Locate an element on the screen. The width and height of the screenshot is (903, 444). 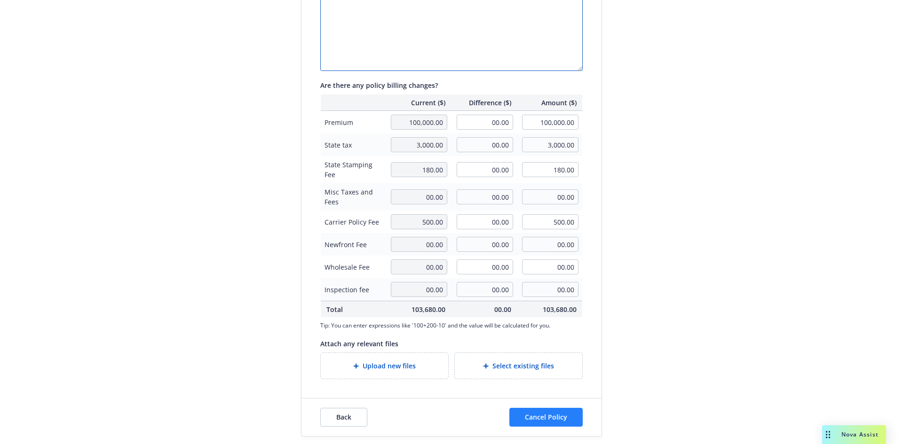
span: Amount ($) is located at coordinates (550, 103).